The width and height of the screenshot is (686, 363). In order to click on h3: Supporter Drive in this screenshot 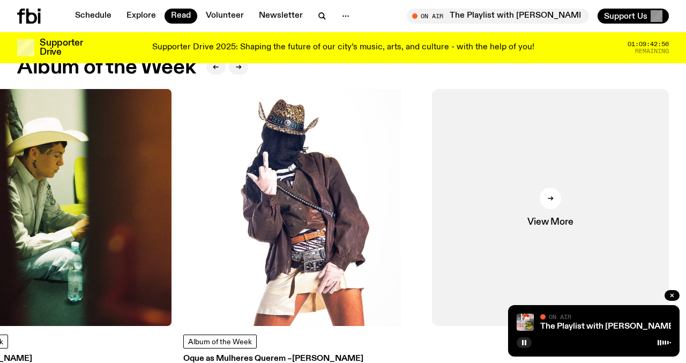, I will do `click(61, 48)`.